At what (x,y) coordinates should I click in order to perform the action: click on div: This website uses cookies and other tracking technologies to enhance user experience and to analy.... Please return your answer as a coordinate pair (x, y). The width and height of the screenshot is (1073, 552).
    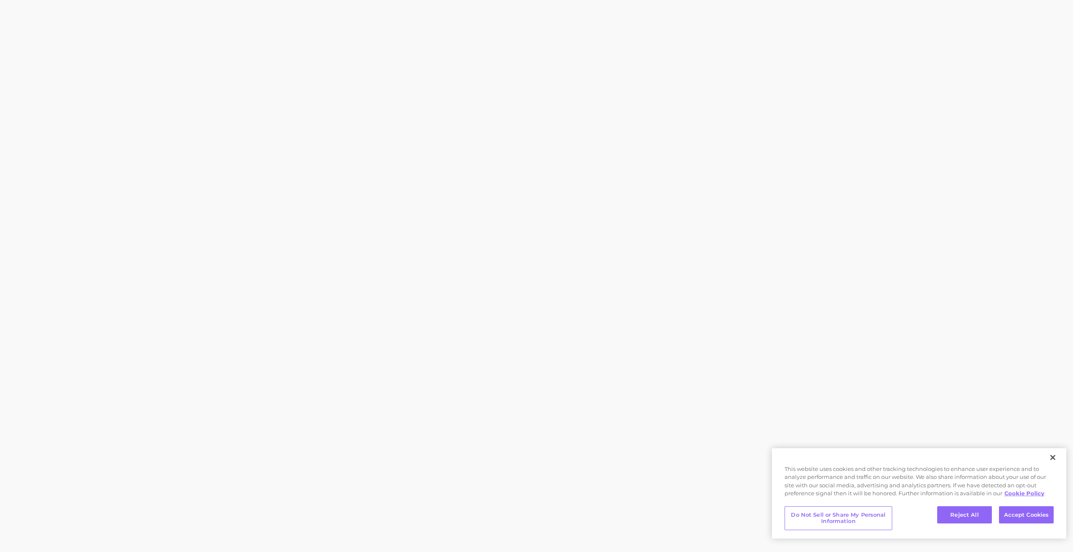
    Looking at the image, I should click on (919, 484).